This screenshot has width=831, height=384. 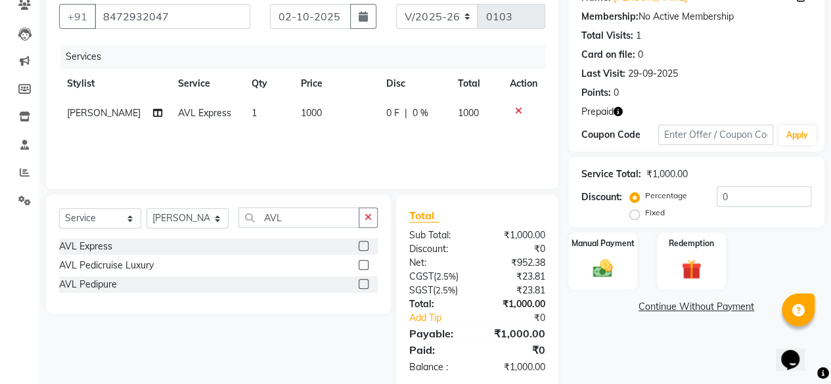 What do you see at coordinates (308, 57) in the screenshot?
I see `div: Services` at bounding box center [308, 57].